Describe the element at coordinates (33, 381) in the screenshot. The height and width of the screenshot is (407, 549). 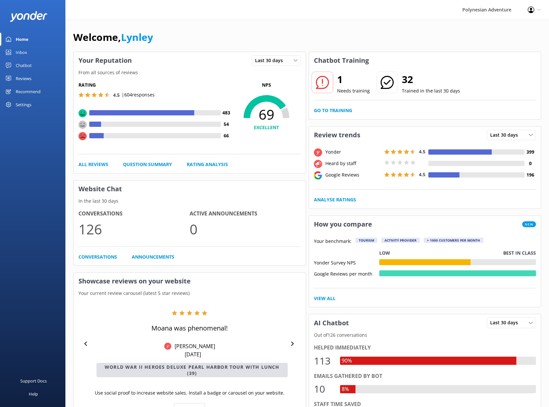
I see `div: Support Docs` at that location.